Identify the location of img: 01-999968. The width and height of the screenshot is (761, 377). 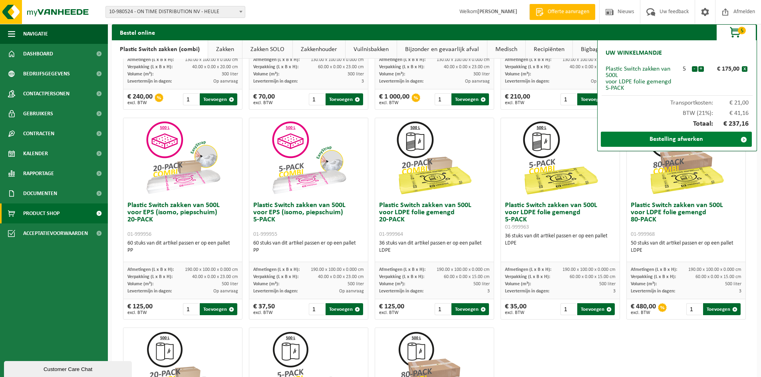
(686, 158).